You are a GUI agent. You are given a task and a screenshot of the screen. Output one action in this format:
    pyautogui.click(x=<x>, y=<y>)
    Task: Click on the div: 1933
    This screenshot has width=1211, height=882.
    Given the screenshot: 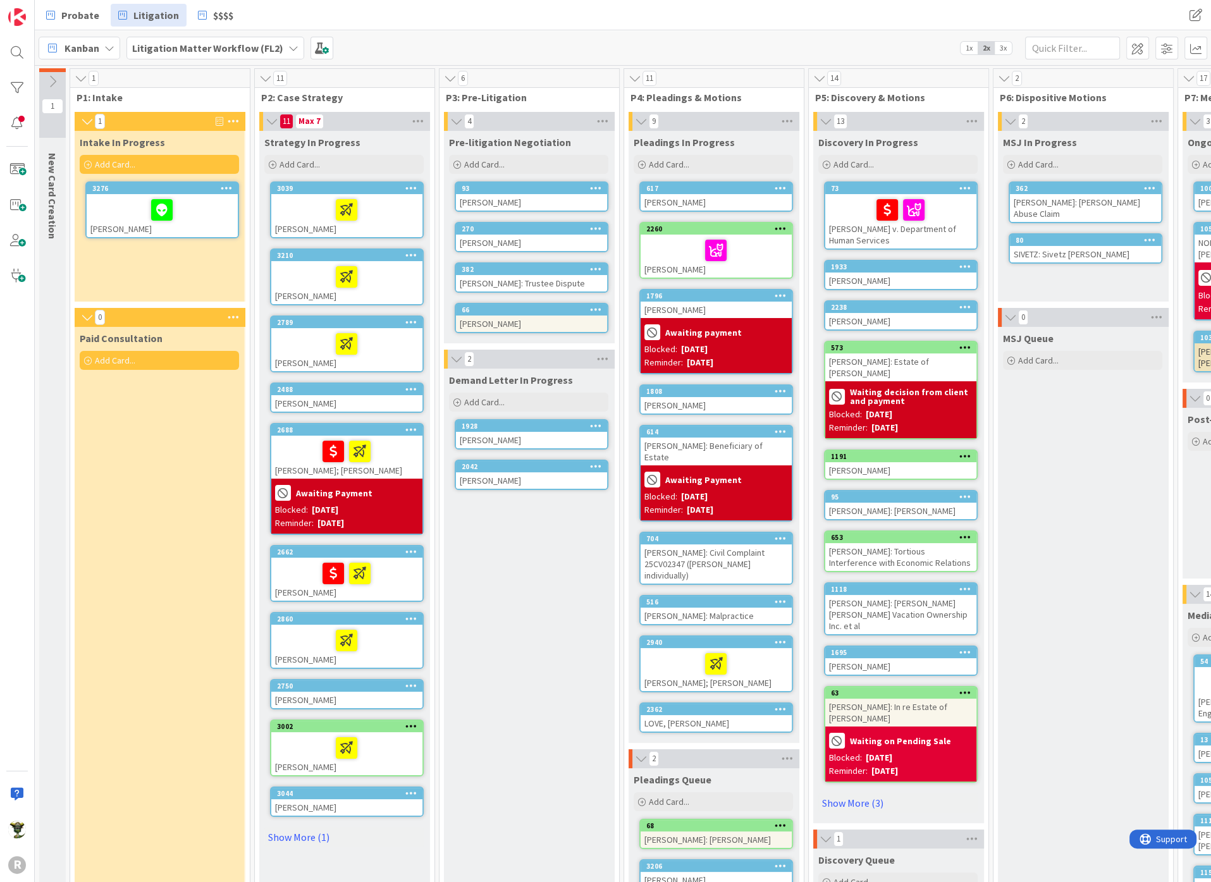 What is the action you would take?
    pyautogui.click(x=904, y=267)
    